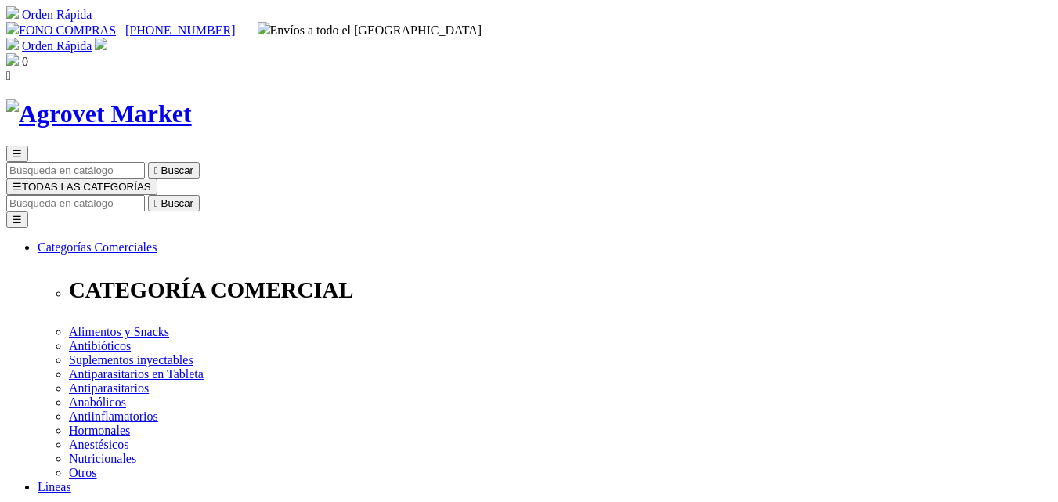  What do you see at coordinates (119, 331) in the screenshot?
I see `span: Alimentos y Snacks` at bounding box center [119, 331].